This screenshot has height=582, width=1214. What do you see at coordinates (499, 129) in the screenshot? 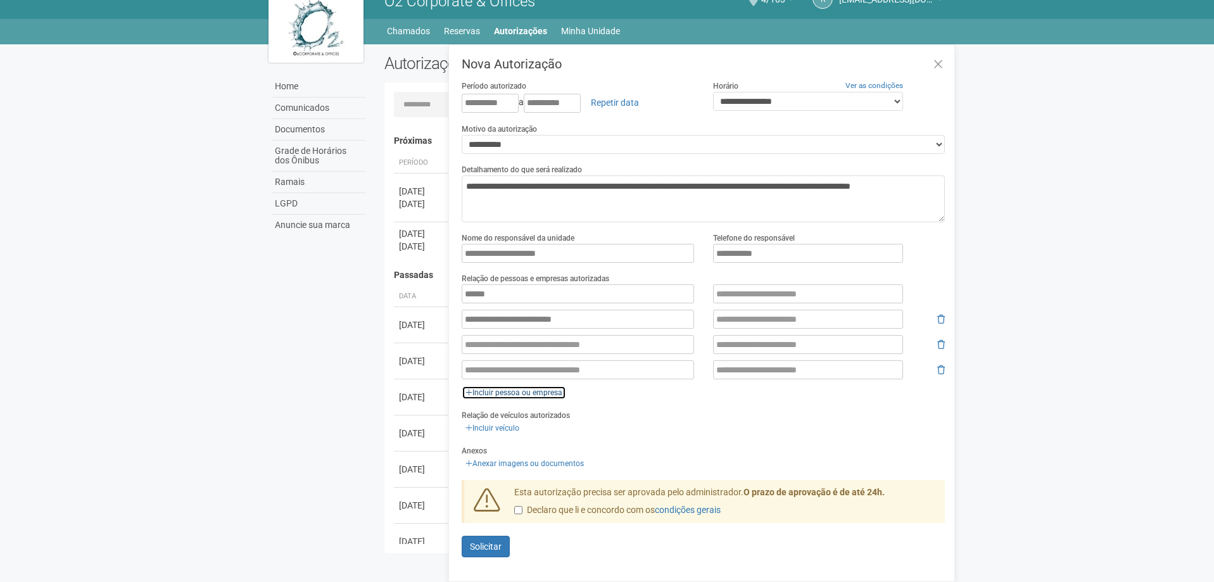
I see `label: Motivo da autorização` at bounding box center [499, 129].